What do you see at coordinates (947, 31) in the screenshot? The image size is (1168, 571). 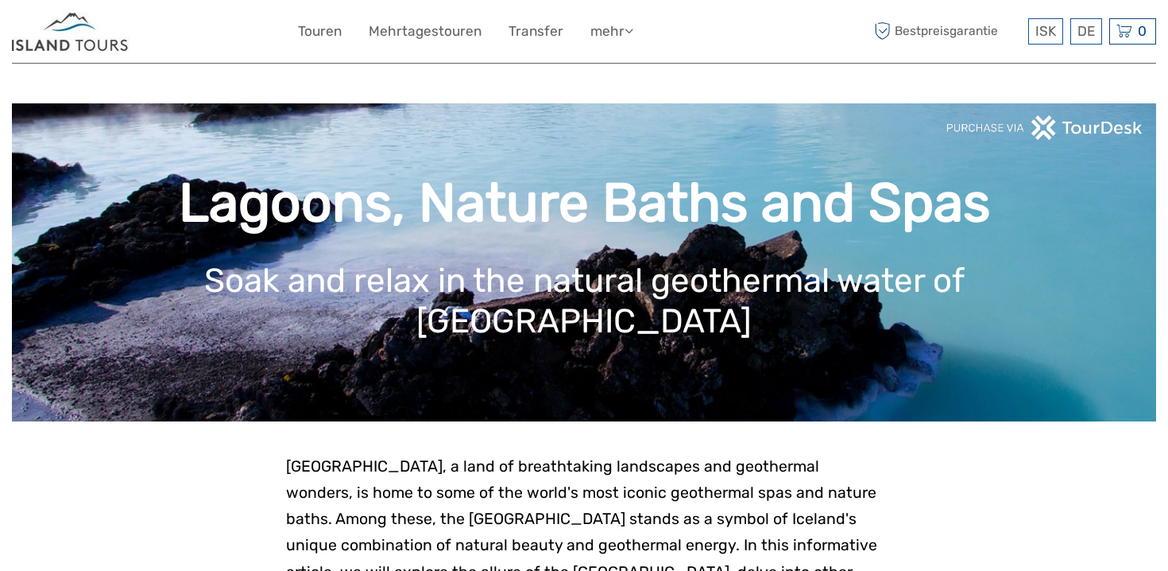 I see `span: Bestpreisgarantie` at bounding box center [947, 31].